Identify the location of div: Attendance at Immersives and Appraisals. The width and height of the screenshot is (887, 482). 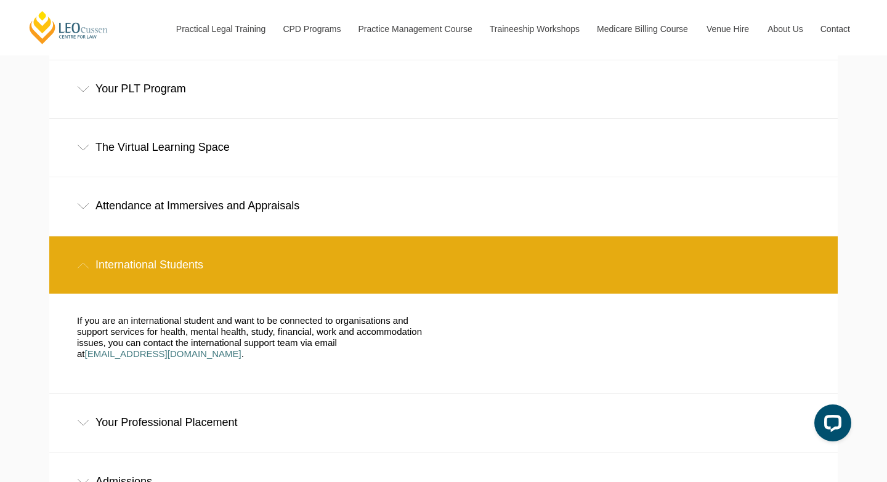
(443, 206).